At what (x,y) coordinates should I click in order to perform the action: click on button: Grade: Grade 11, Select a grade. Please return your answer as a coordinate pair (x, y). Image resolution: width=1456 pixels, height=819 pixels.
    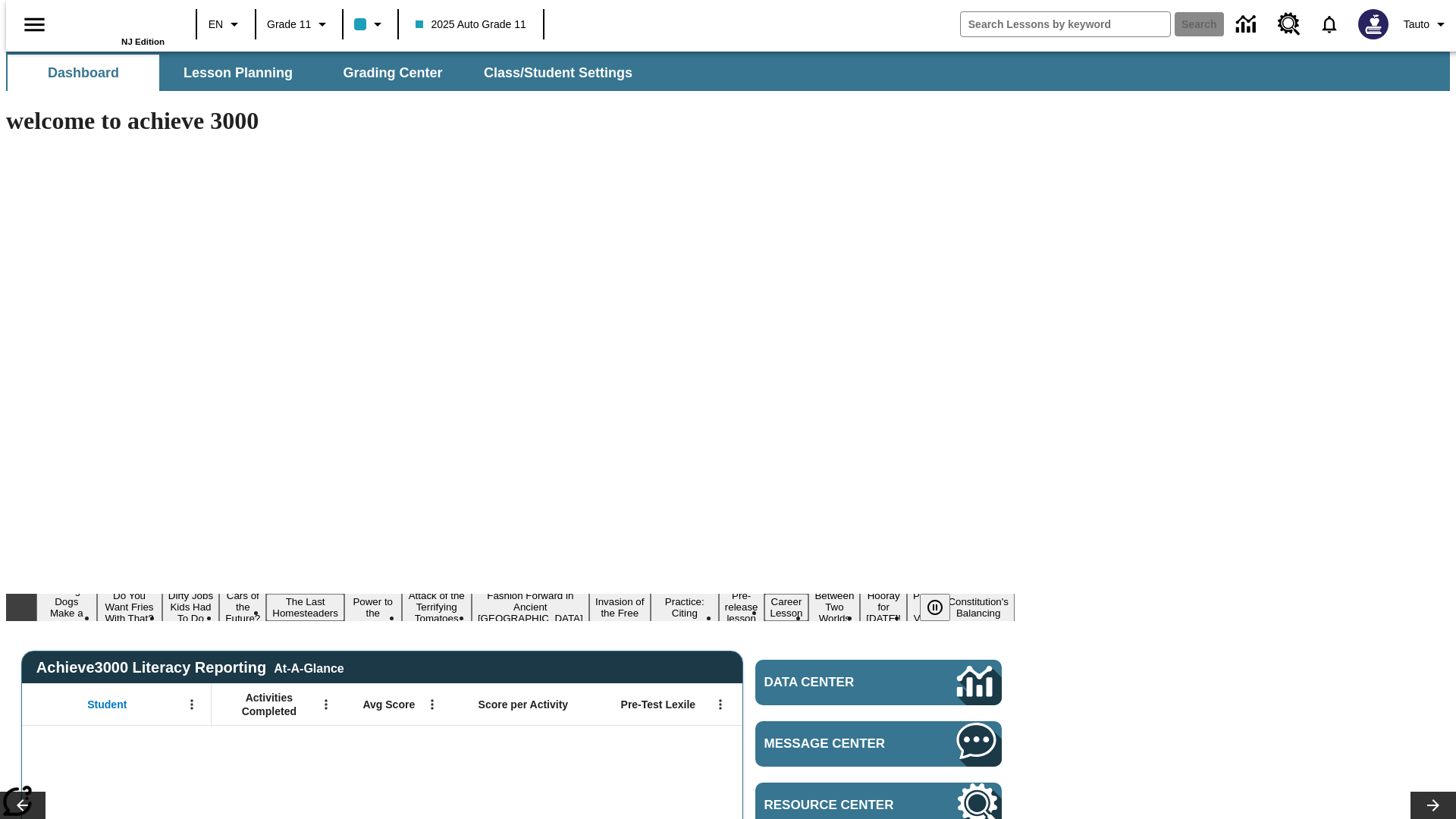
    Looking at the image, I should click on (299, 25).